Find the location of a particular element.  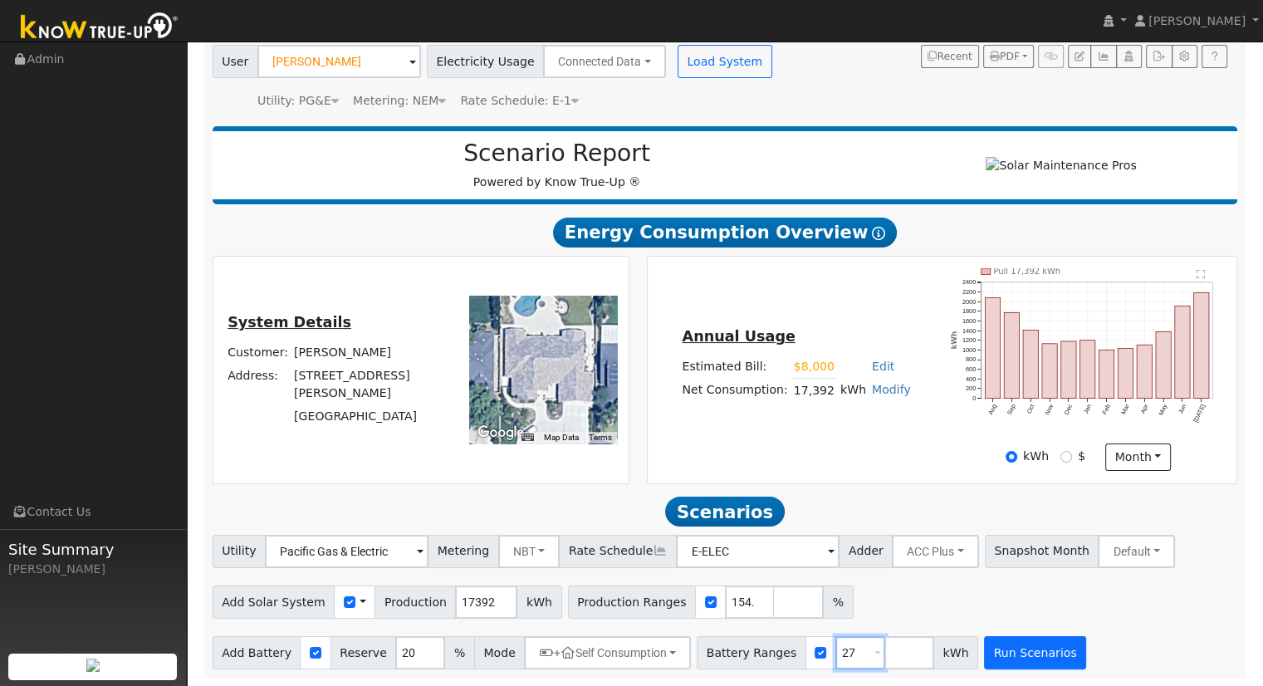

td: Address: is located at coordinates (258, 384).